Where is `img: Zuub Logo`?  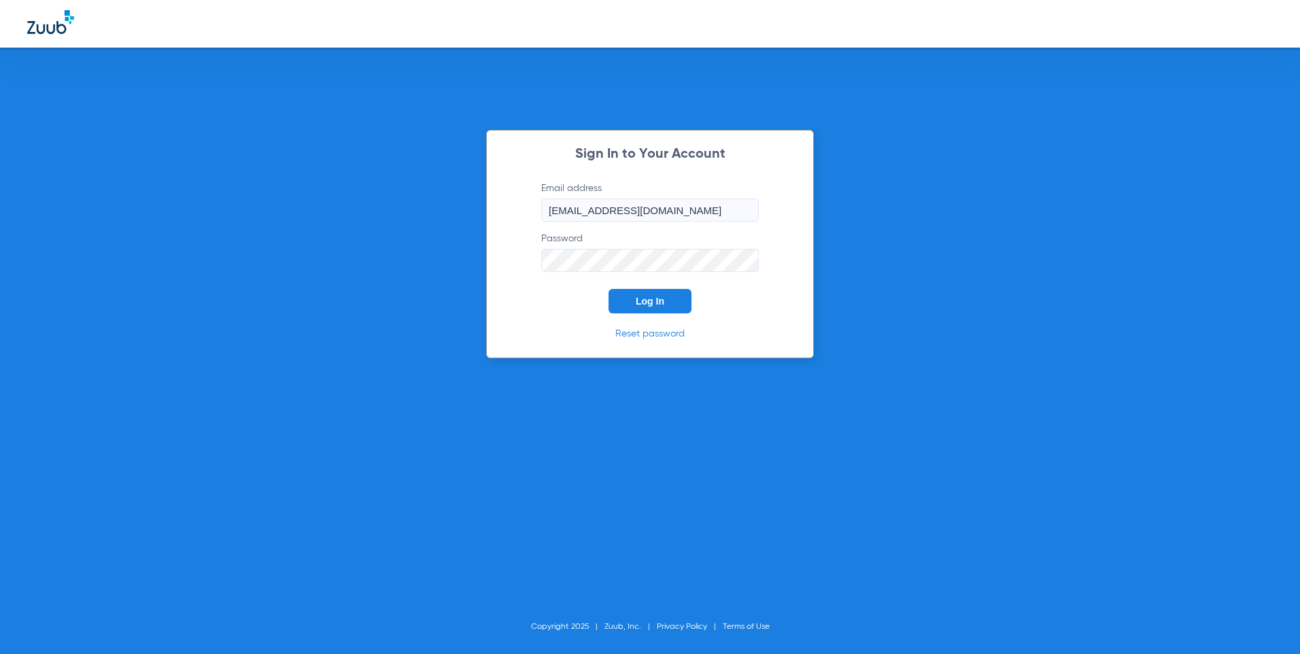
img: Zuub Logo is located at coordinates (50, 22).